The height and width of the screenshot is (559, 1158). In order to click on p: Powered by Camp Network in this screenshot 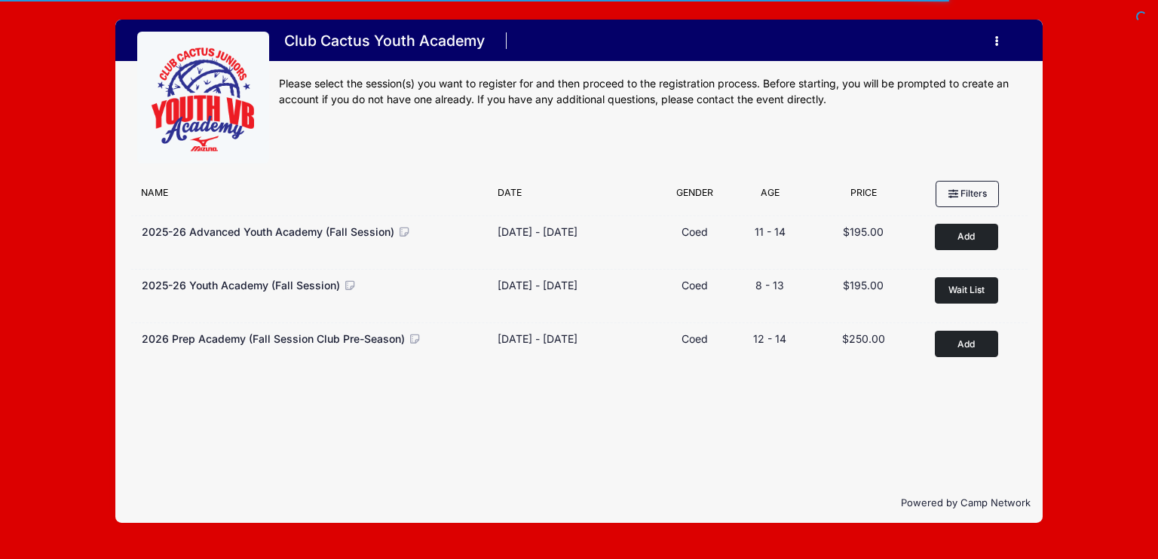, I will do `click(579, 504)`.